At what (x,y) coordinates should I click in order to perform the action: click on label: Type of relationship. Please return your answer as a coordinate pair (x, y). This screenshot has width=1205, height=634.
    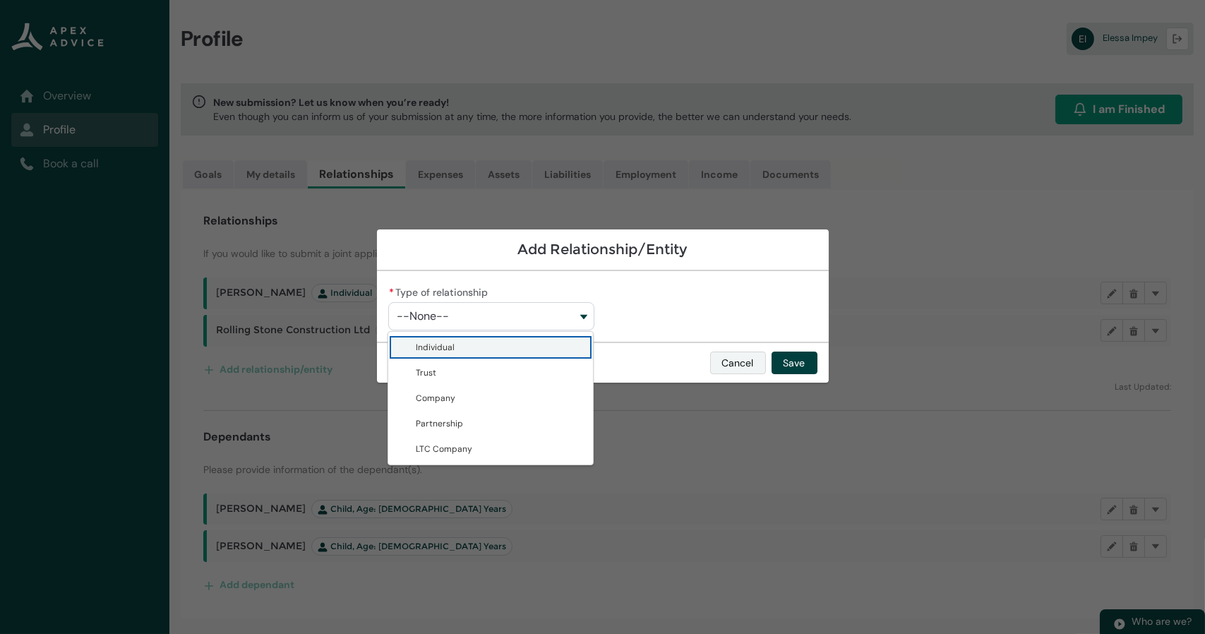
    Looking at the image, I should click on (441, 291).